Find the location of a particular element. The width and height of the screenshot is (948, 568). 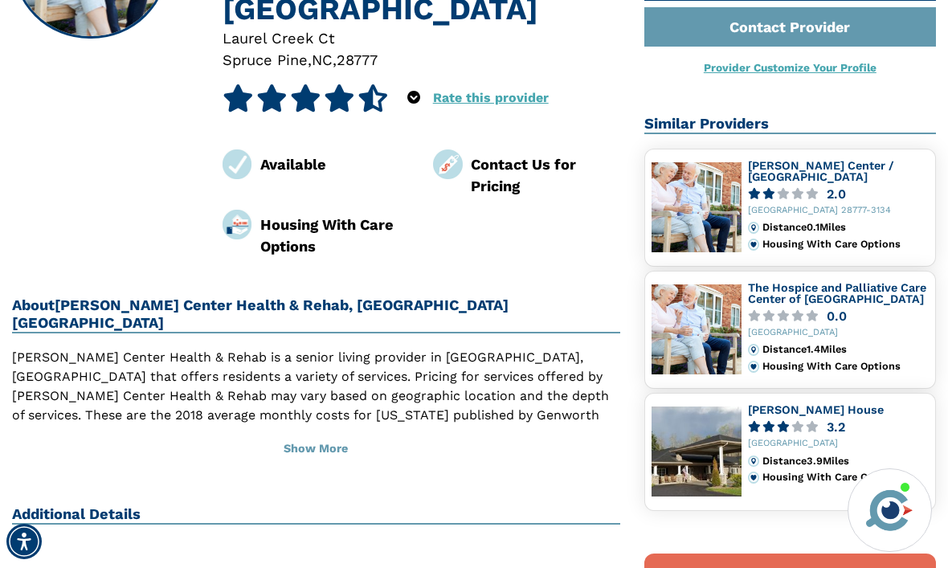

img: avatar is located at coordinates (890, 510).